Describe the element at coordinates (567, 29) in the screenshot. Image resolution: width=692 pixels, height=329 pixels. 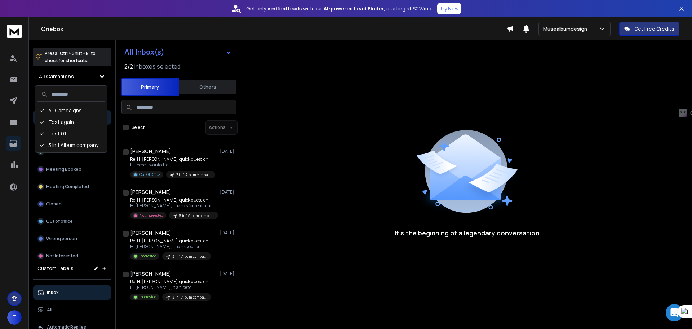
I see `p: Musealbumdesign` at that location.